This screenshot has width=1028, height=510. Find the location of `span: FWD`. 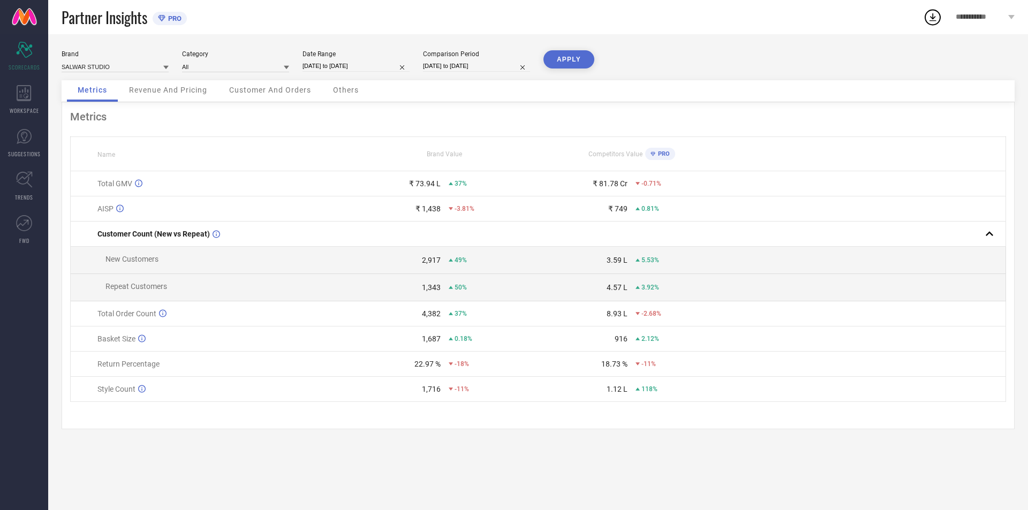

span: FWD is located at coordinates (24, 240).